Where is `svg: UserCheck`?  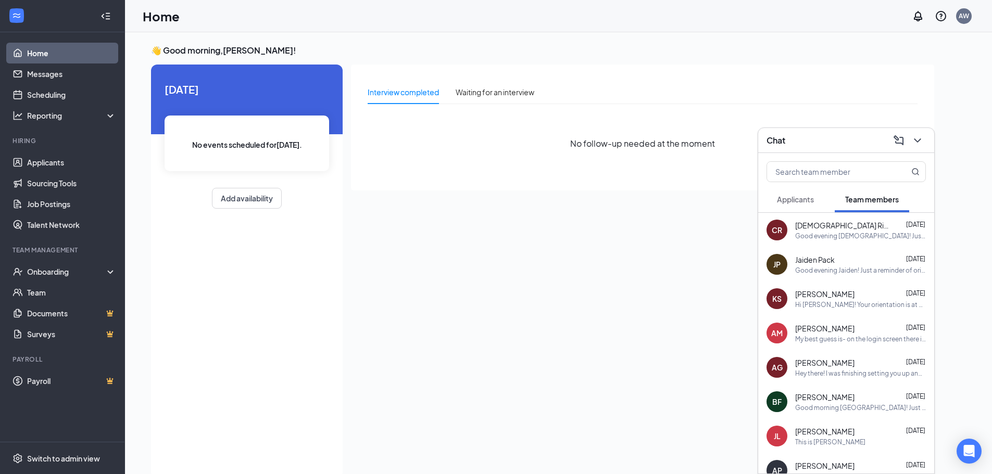
svg: UserCheck is located at coordinates (18, 272).